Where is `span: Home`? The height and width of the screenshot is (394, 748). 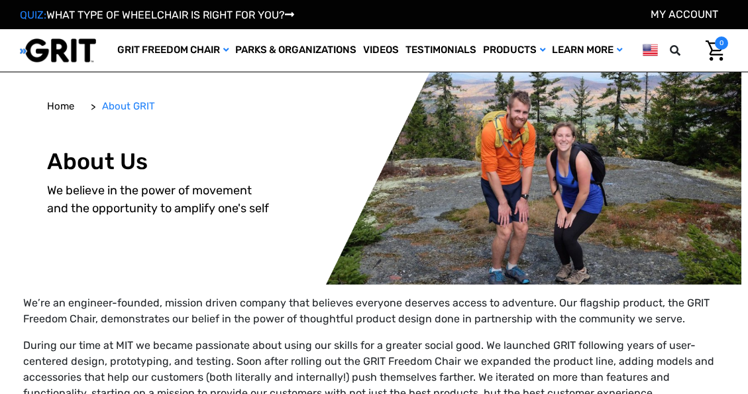
span: Home is located at coordinates (60, 106).